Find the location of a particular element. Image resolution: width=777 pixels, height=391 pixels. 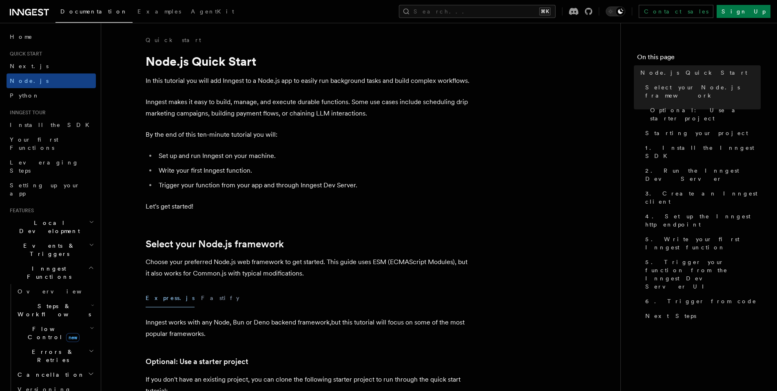

a: Your first Functions is located at coordinates (51, 144).